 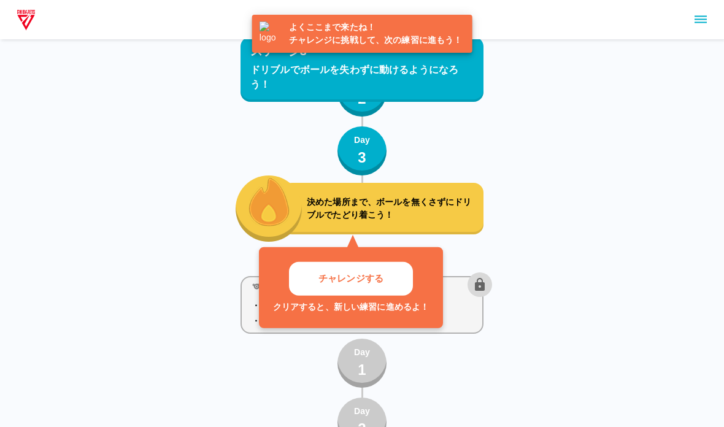 I want to click on button: Day1, so click(x=362, y=363).